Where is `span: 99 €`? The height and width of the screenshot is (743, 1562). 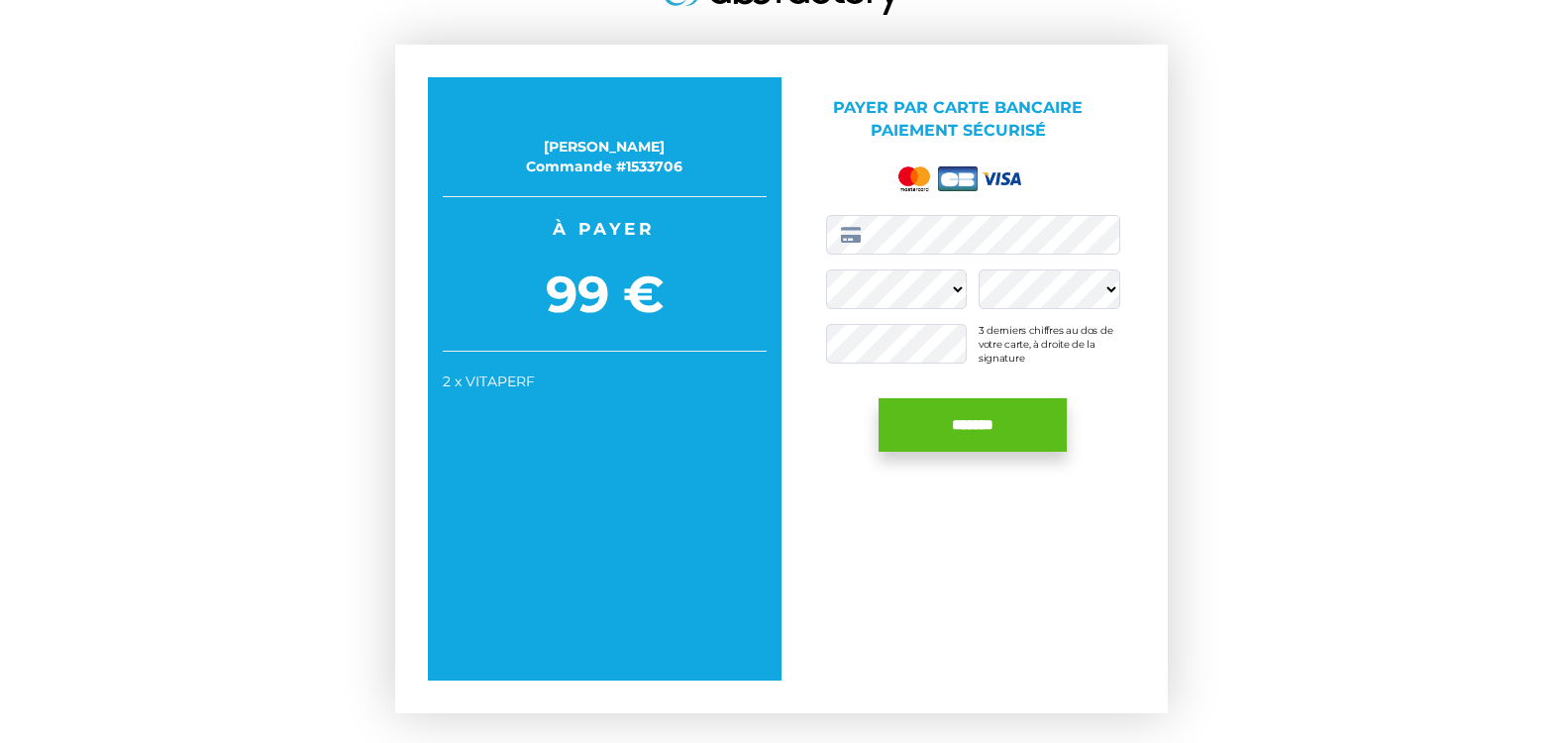 span: 99 € is located at coordinates (604, 294).